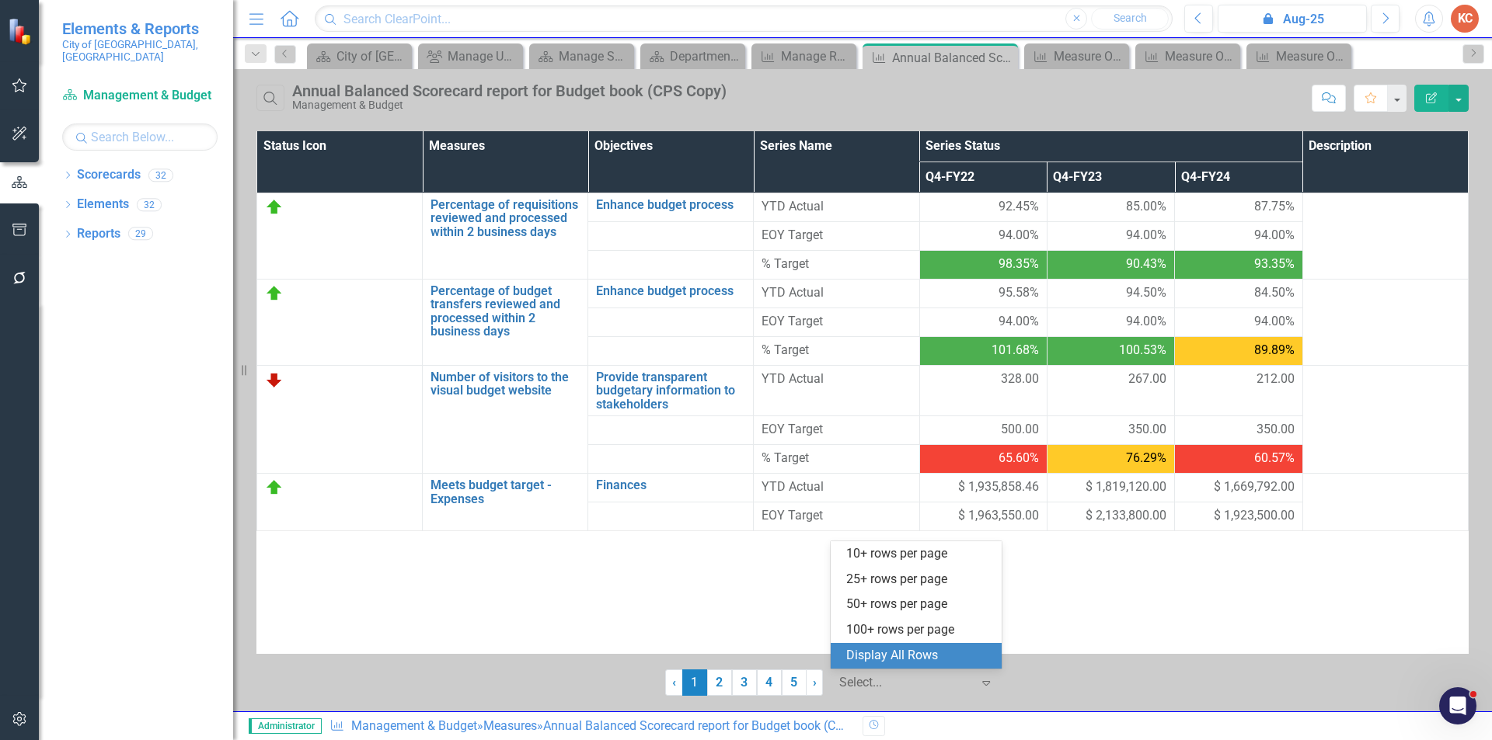 The height and width of the screenshot is (740, 1492). What do you see at coordinates (141, 234) in the screenshot?
I see `div: 29` at bounding box center [141, 234].